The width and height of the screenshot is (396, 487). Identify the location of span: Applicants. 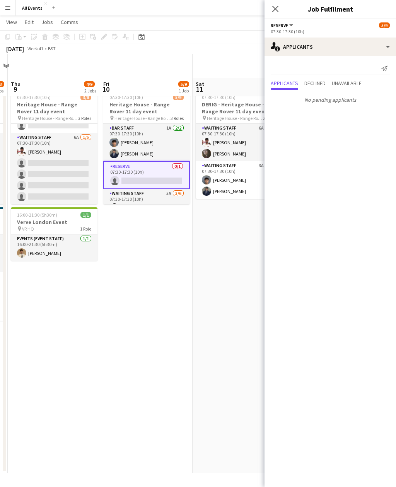
(284, 83).